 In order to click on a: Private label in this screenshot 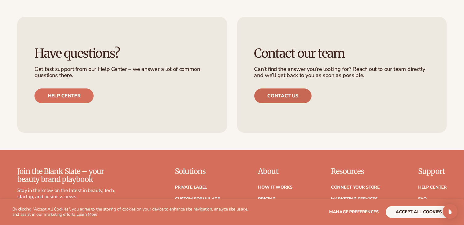, I will do `click(191, 187)`.